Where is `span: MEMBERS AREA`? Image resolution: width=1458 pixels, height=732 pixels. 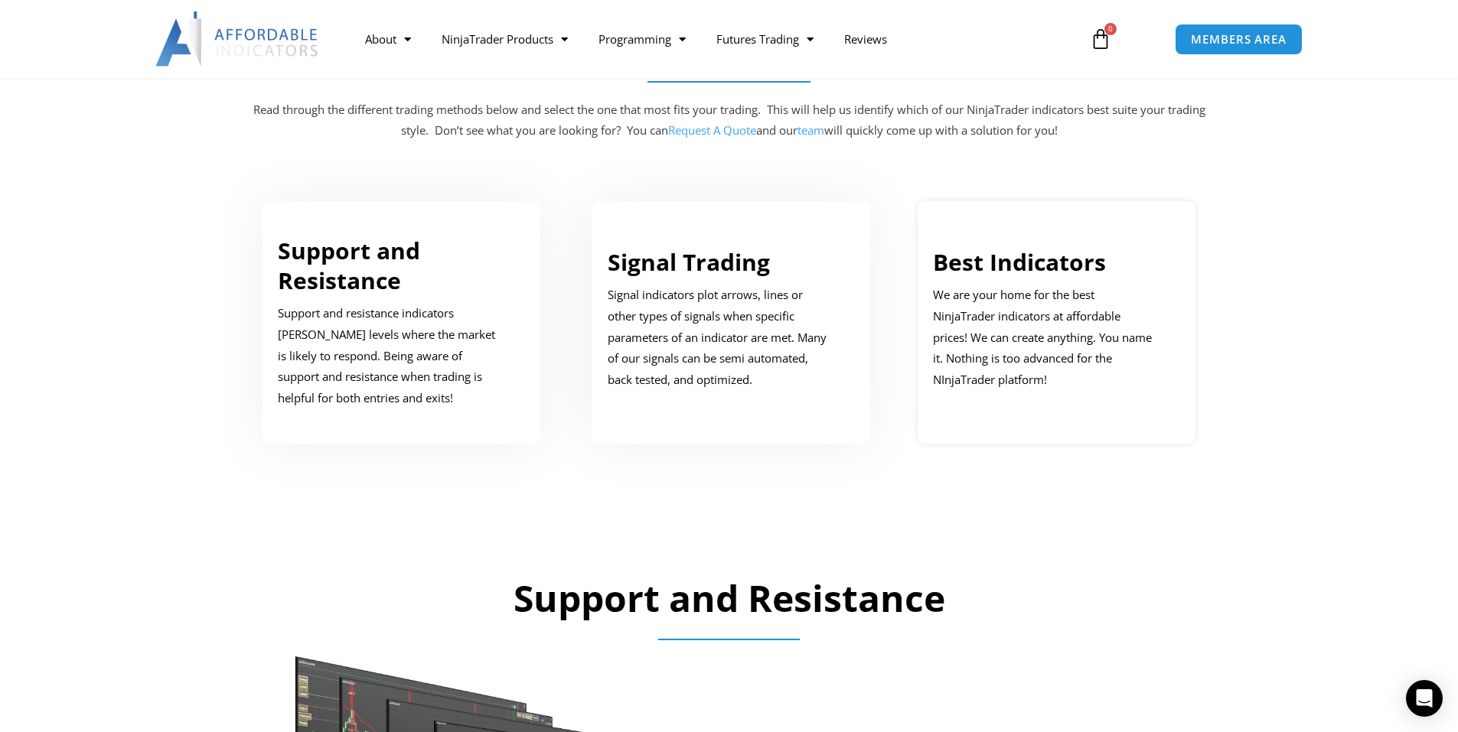 span: MEMBERS AREA is located at coordinates (1238, 39).